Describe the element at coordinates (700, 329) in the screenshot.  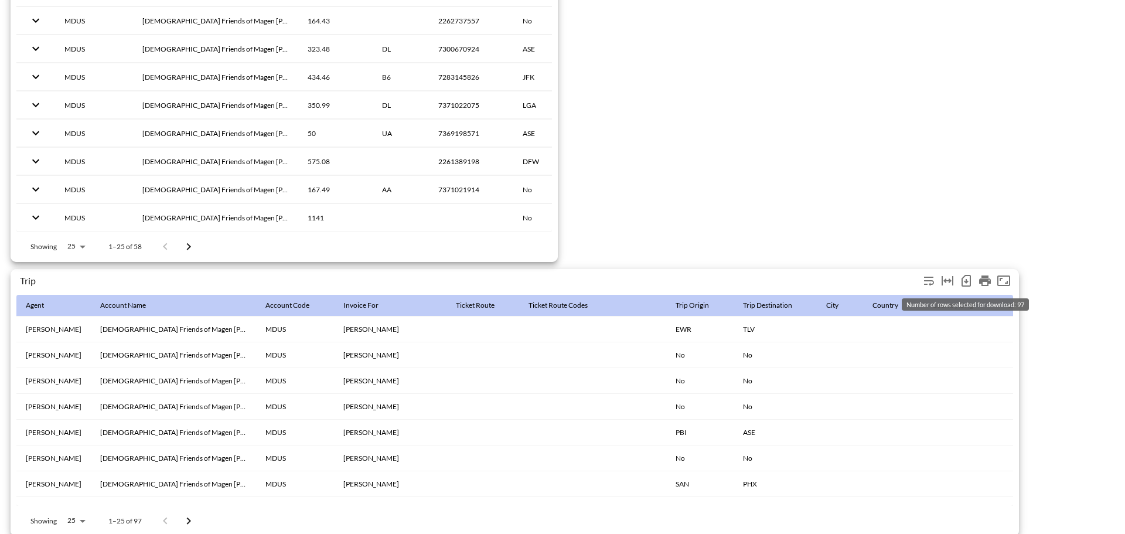
I see `th: EWR` at that location.